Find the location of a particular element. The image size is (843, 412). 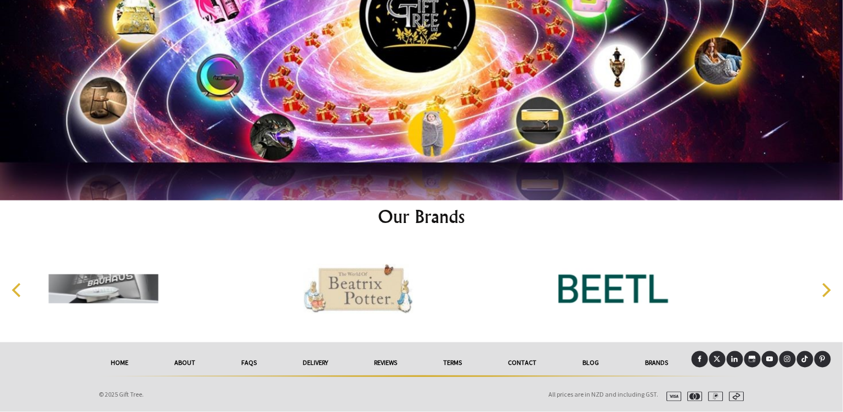

img: Beatrix Potter is located at coordinates (359, 289).